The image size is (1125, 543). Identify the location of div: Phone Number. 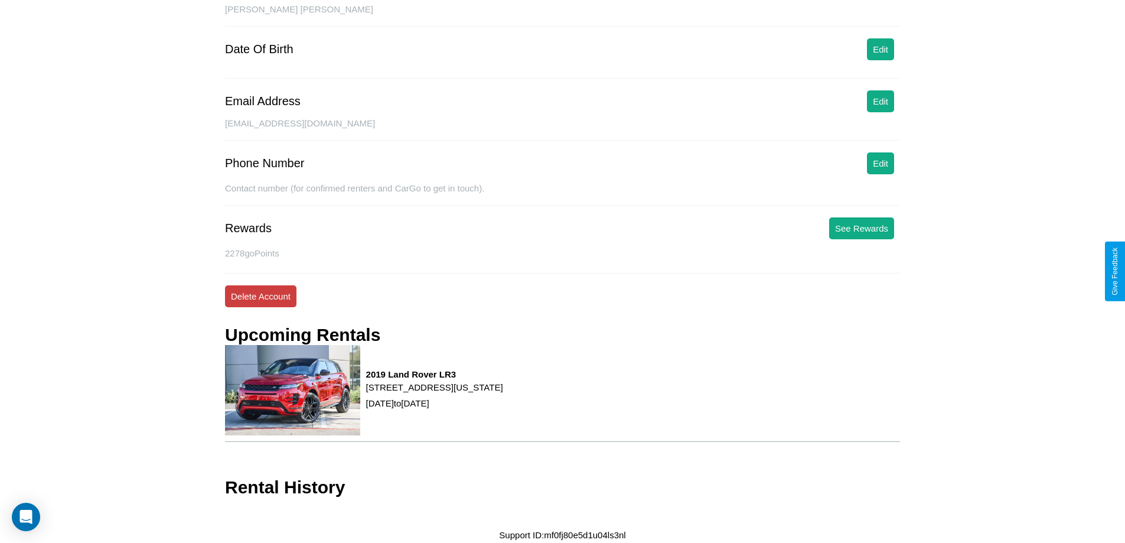
(265, 163).